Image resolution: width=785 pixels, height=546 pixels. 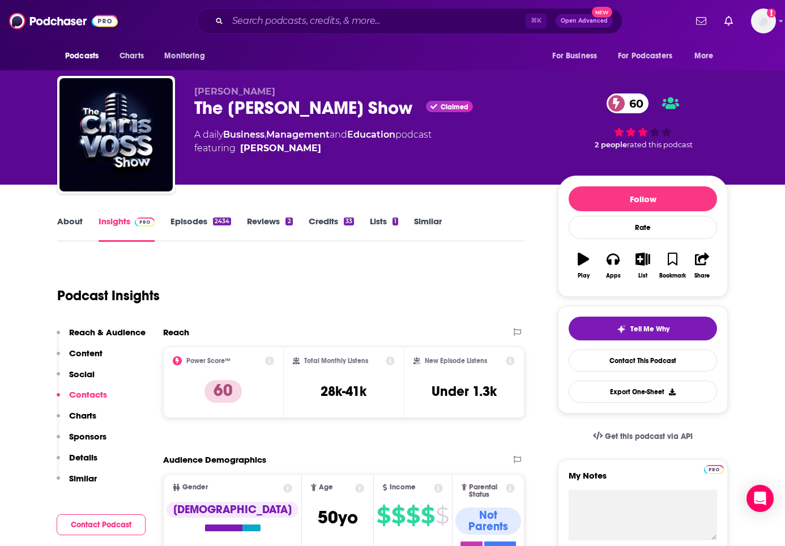 I want to click on span: Parental Status, so click(x=486, y=491).